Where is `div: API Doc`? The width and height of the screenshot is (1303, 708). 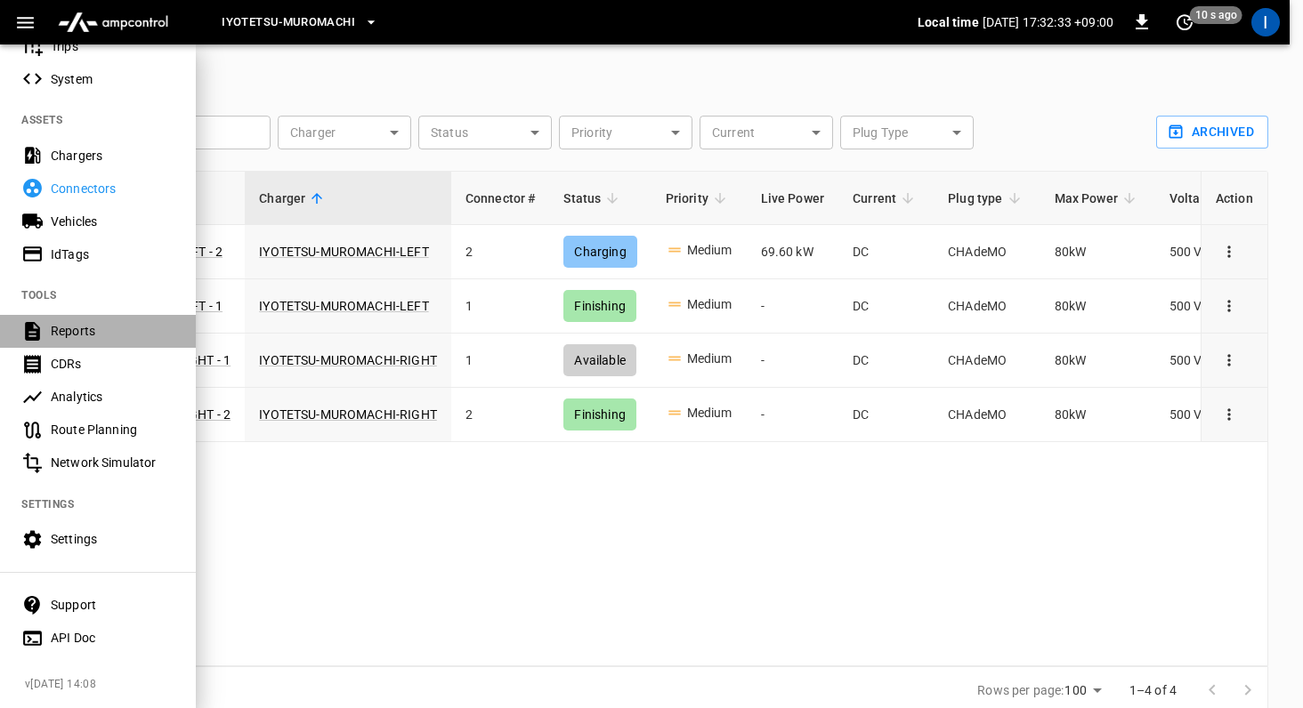 div: API Doc is located at coordinates (112, 638).